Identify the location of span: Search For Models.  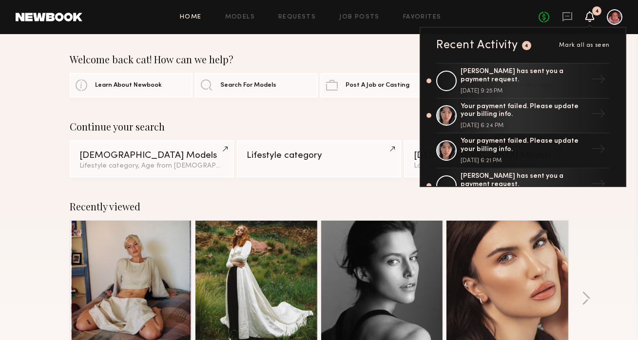
(248, 85).